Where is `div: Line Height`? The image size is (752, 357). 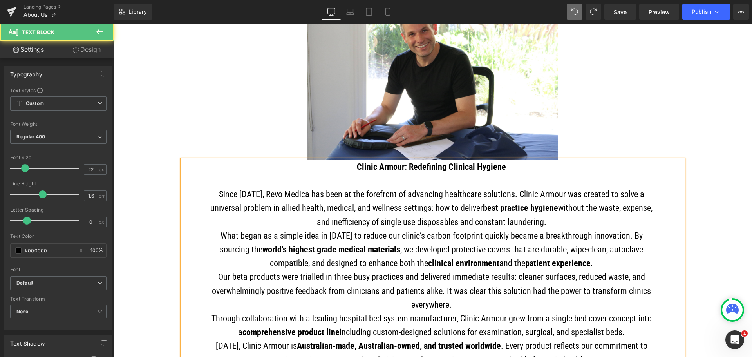 div: Line Height is located at coordinates (58, 184).